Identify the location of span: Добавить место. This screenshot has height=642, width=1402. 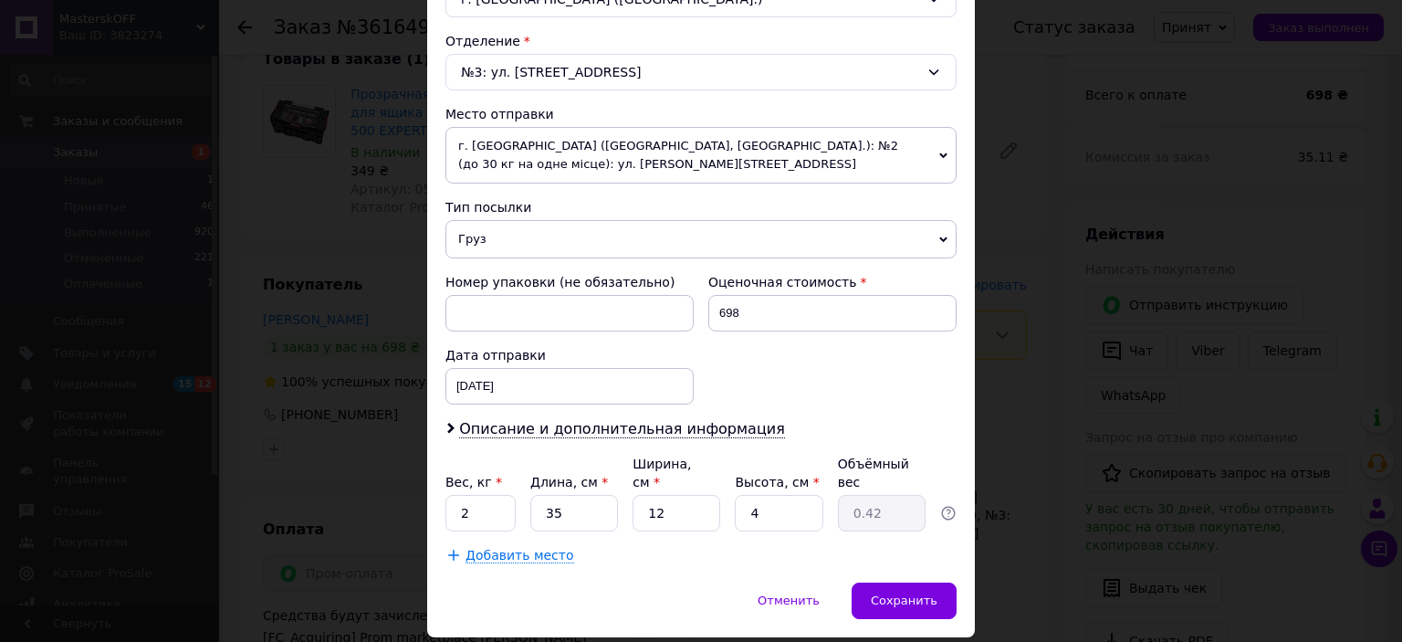
(519, 555).